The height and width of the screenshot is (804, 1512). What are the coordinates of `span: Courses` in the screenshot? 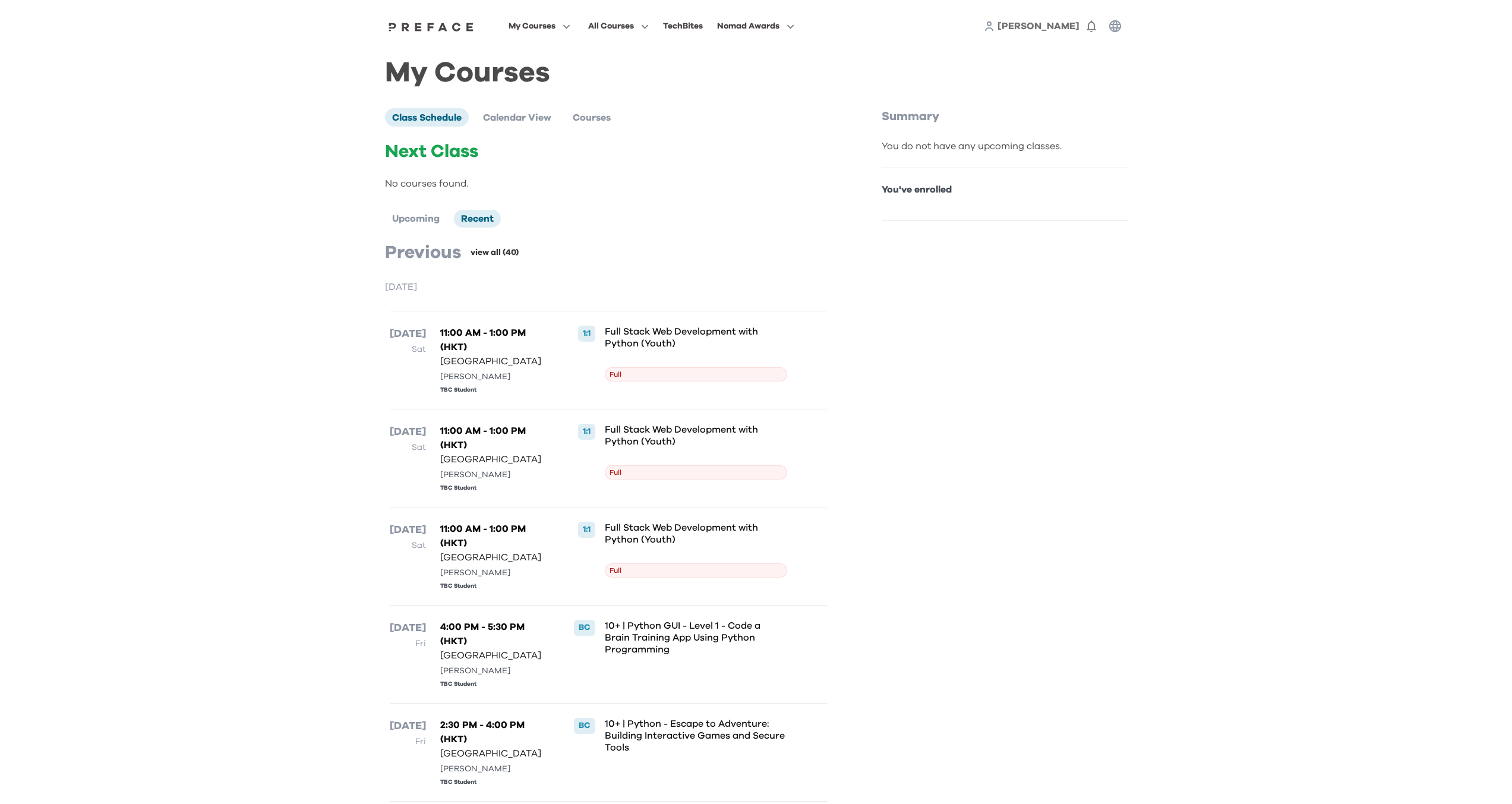 It's located at (592, 117).